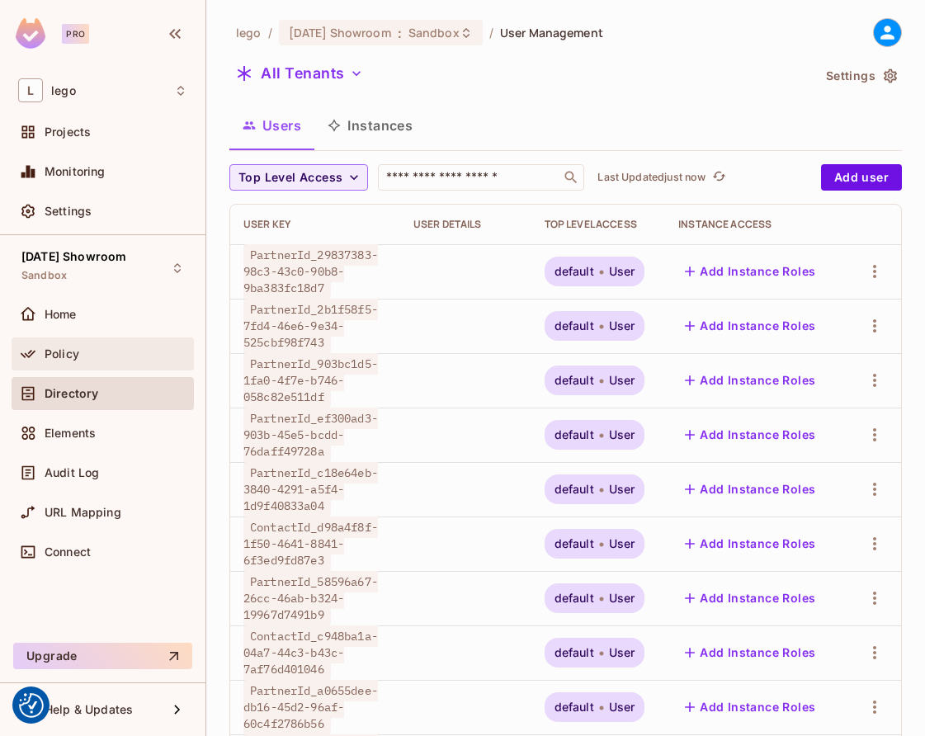  What do you see at coordinates (31, 33) in the screenshot?
I see `img: SReyMgAAAABJRU5ErkJggg==` at bounding box center [31, 33].